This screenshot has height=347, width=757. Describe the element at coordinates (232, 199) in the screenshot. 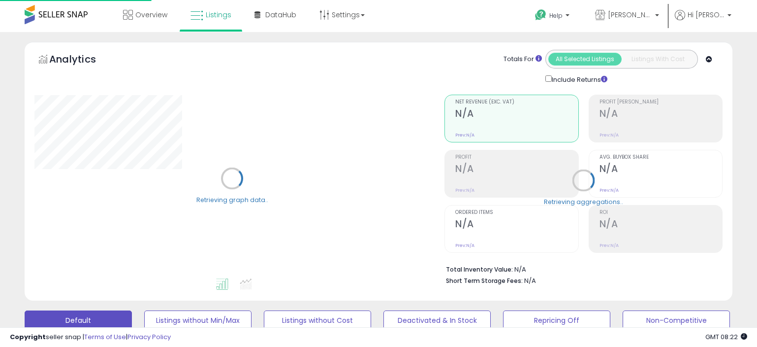

I see `div: Retrieving graph data..` at that location.